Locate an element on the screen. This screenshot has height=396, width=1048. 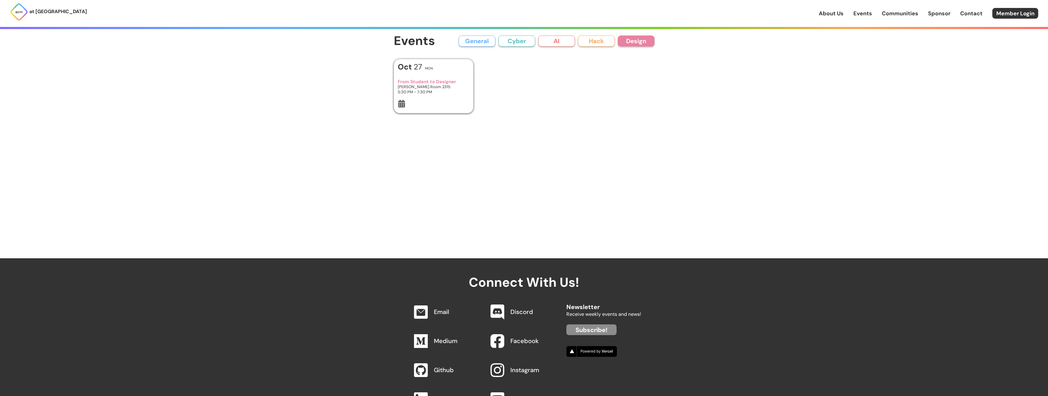
img: Instagram is located at coordinates (497, 370).